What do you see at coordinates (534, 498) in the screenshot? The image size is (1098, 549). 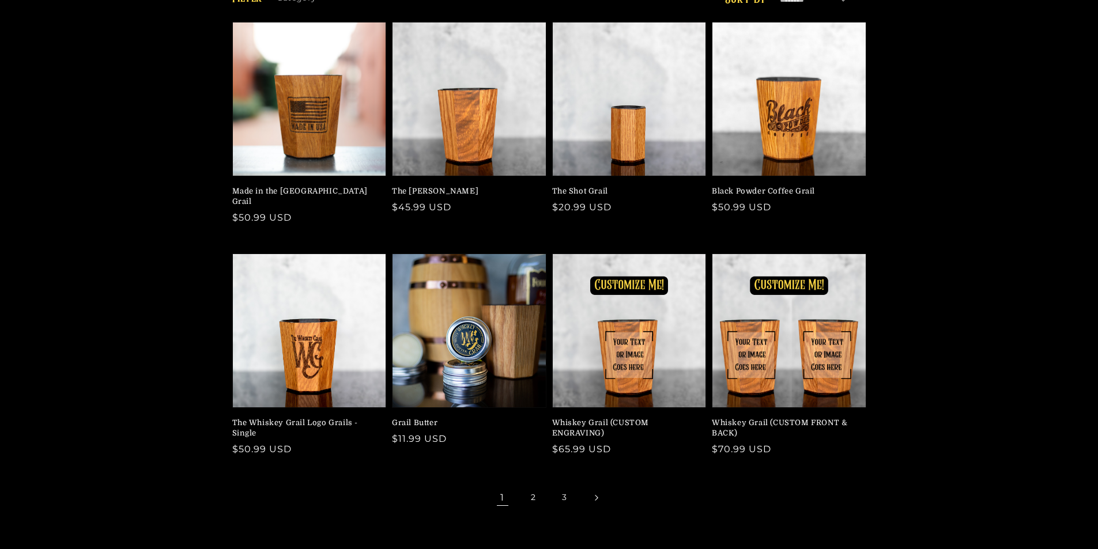 I see `a: Page 2` at bounding box center [534, 498].